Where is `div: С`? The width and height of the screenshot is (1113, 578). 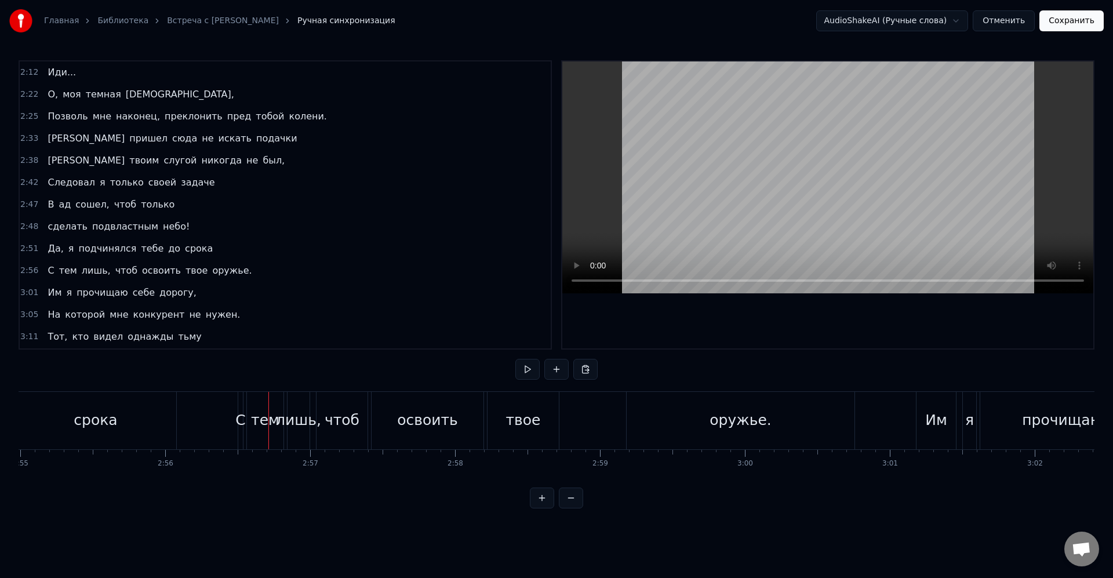
div: С is located at coordinates (240, 420).